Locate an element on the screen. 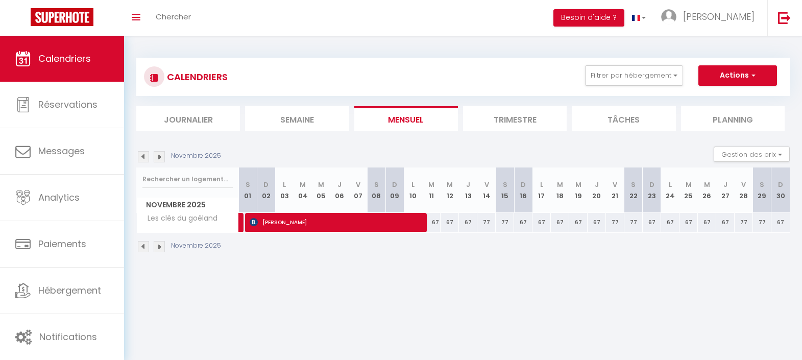  img: logout is located at coordinates (784, 17).